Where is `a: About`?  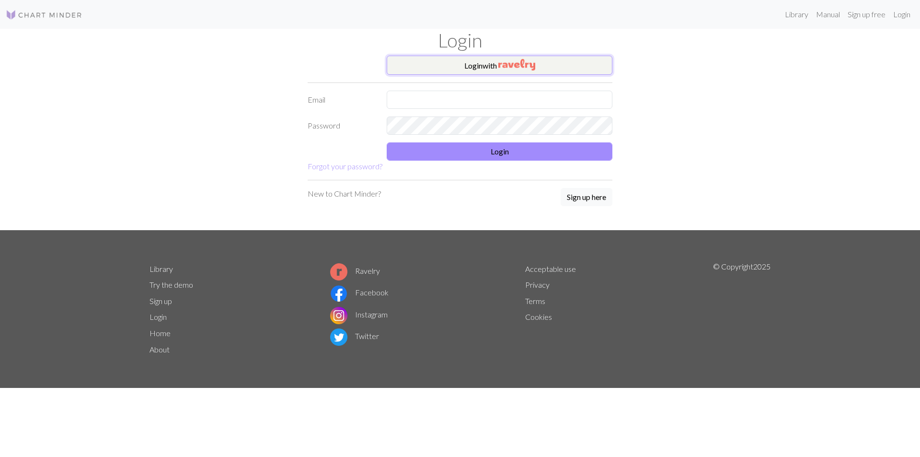
a: About is located at coordinates (160, 349).